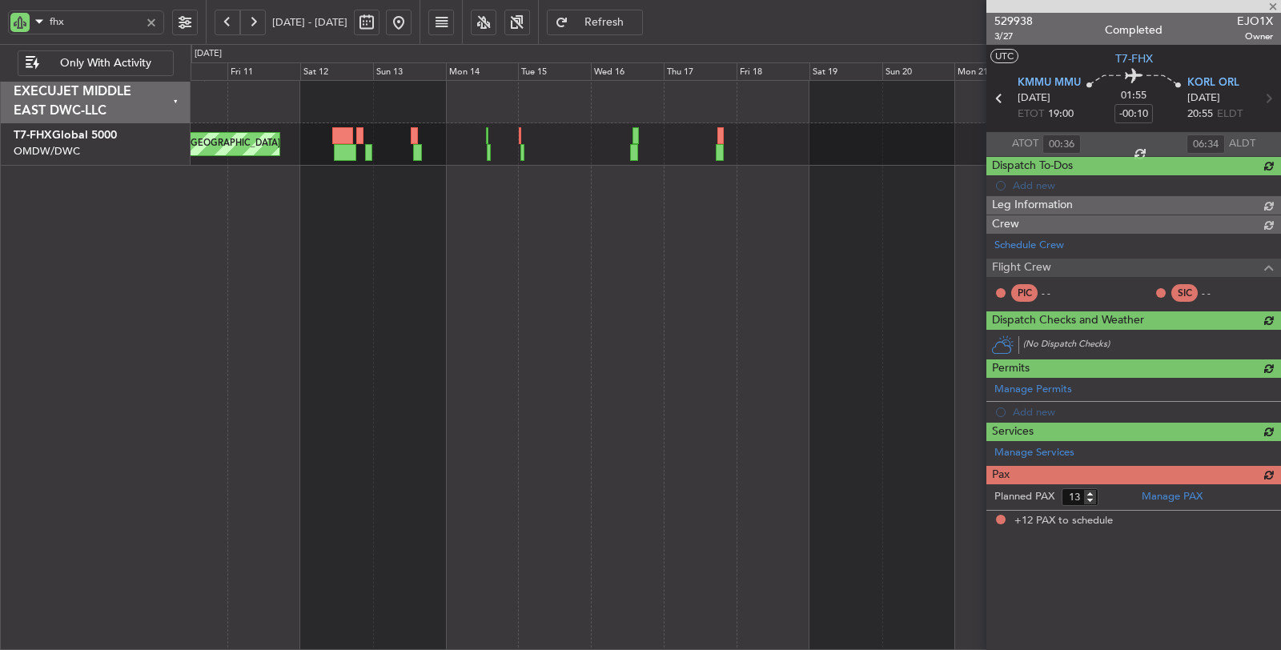  What do you see at coordinates (409, 72) in the screenshot?
I see `div: Sun 13` at bounding box center [409, 72].